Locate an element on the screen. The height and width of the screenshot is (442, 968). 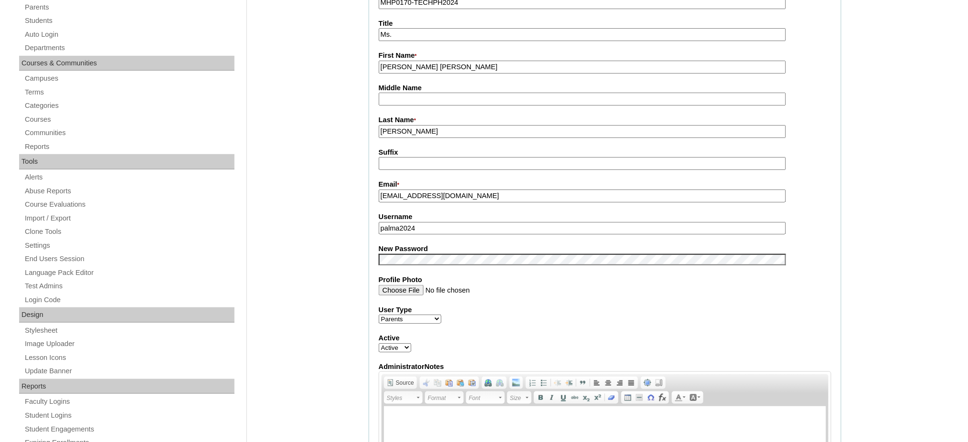
a: Background Colour is located at coordinates (695, 398).